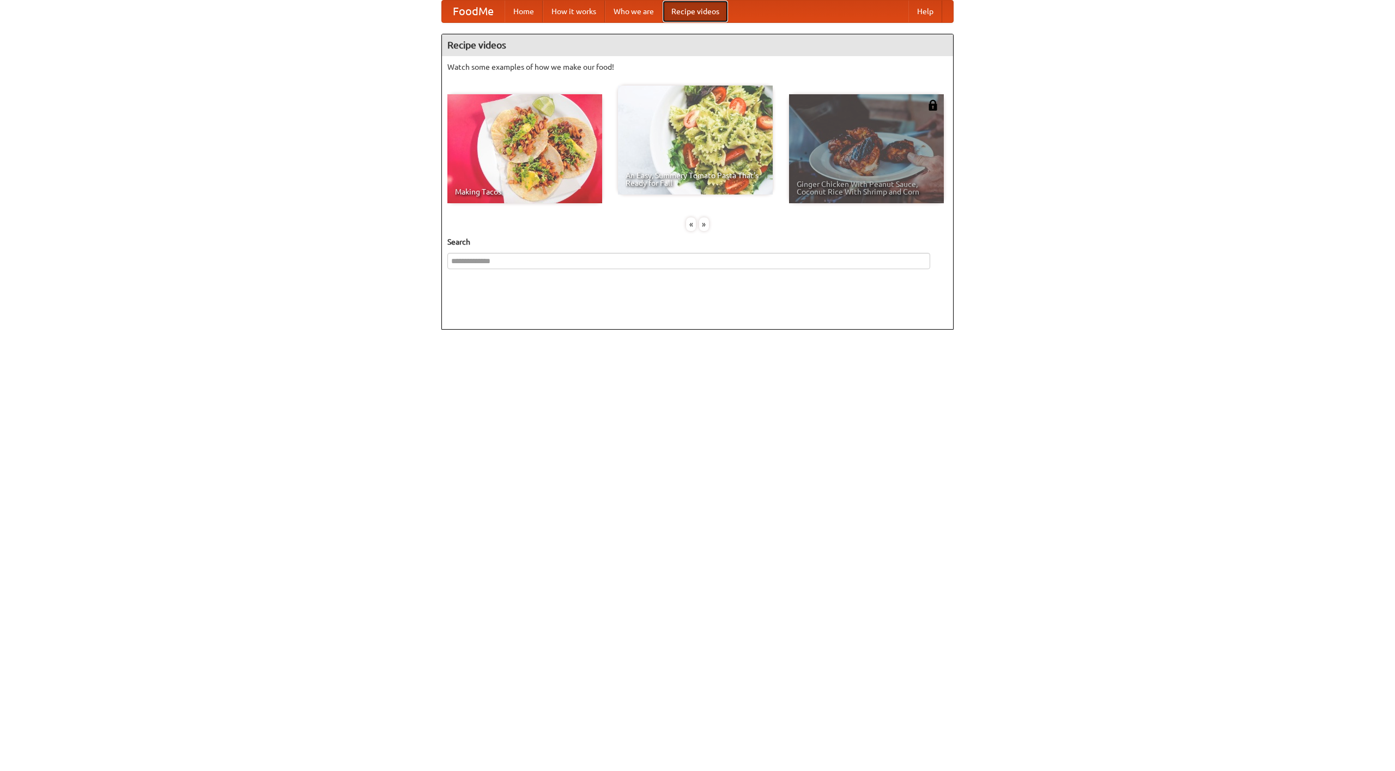  I want to click on img: 483408.png, so click(933, 105).